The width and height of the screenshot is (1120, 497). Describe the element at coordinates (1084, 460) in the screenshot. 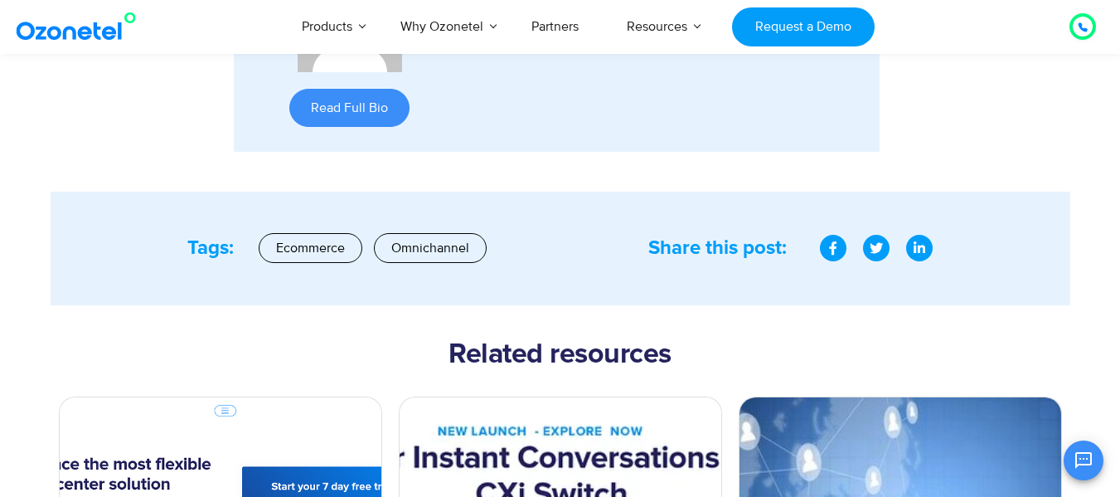

I see `button: Open chat` at that location.